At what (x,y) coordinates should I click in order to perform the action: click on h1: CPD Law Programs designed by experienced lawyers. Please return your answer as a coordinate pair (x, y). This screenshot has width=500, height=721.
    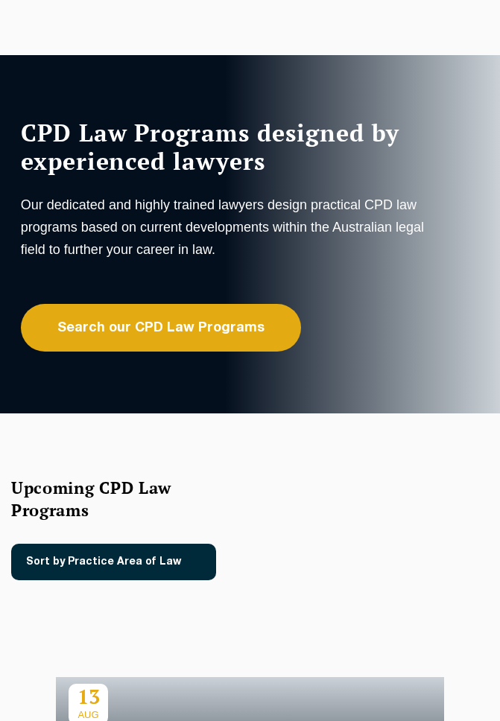
    Looking at the image, I should click on (226, 147).